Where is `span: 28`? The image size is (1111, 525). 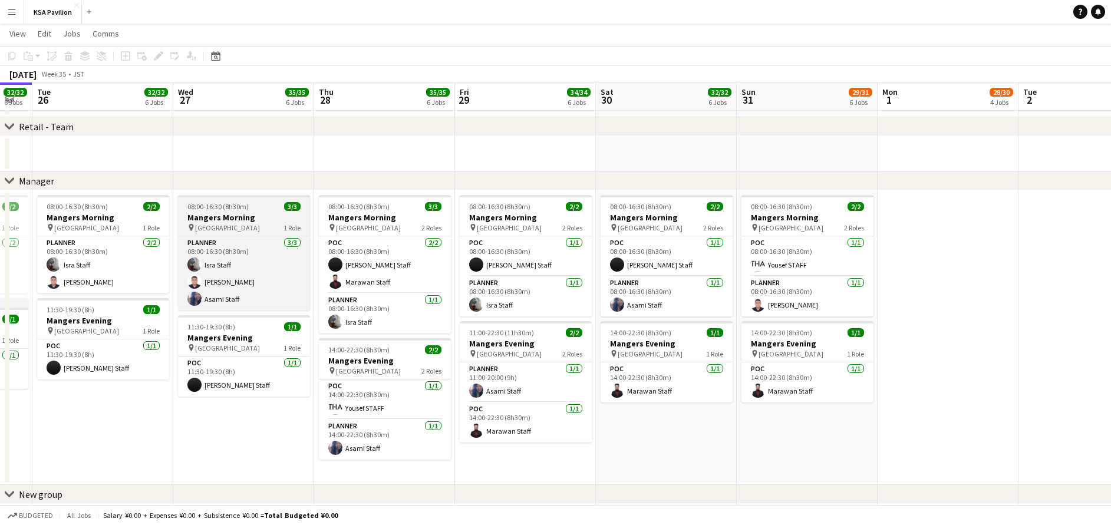 span: 28 is located at coordinates (325, 100).